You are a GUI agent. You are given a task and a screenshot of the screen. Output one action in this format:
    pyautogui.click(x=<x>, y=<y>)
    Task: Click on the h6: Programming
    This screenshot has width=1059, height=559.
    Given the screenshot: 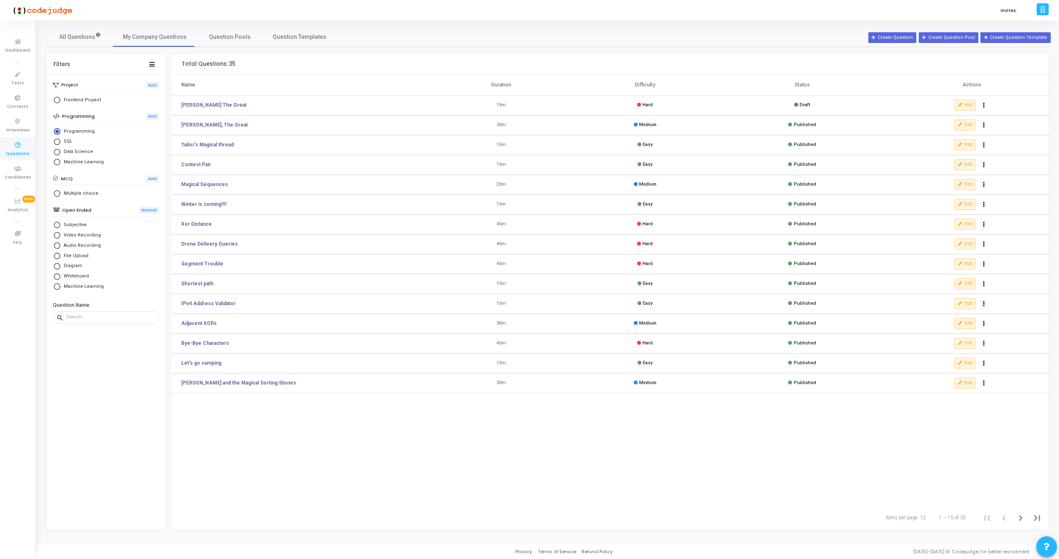 What is the action you would take?
    pyautogui.click(x=78, y=116)
    